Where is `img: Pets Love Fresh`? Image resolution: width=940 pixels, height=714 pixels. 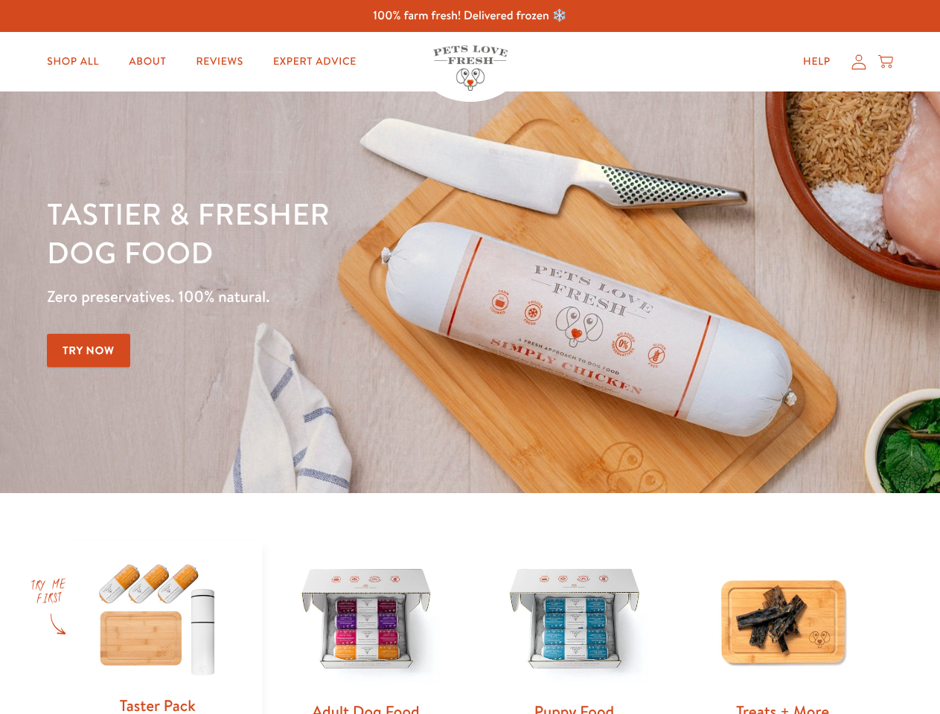
img: Pets Love Fresh is located at coordinates (470, 68).